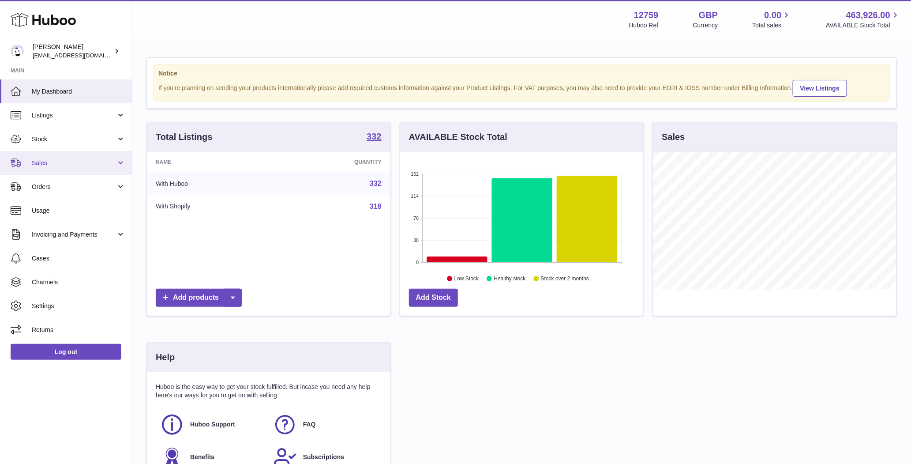 The width and height of the screenshot is (911, 464). What do you see at coordinates (647, 15) in the screenshot?
I see `strong: 12759` at bounding box center [647, 15].